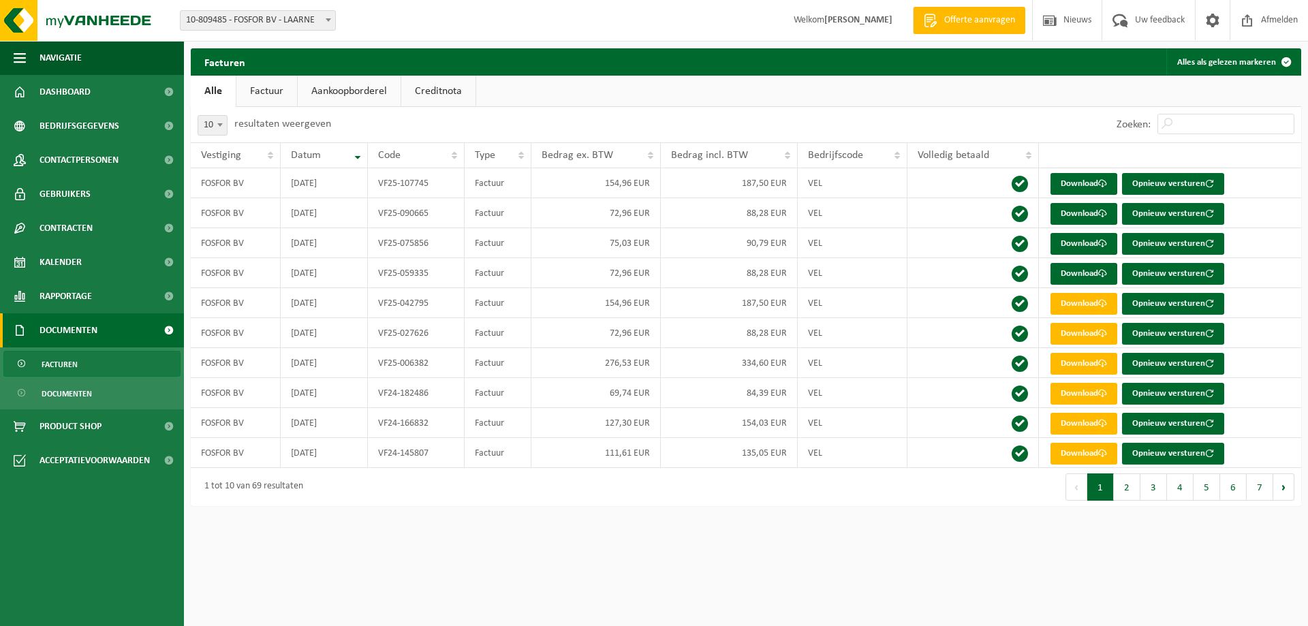  I want to click on span: Facturen, so click(59, 365).